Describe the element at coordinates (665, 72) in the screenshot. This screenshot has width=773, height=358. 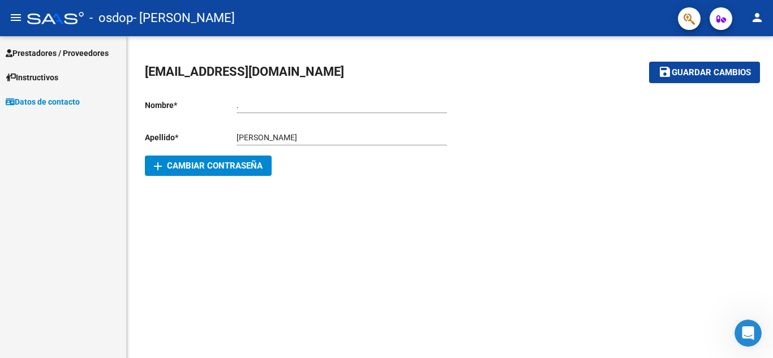
I see `mat-icon: save` at that location.